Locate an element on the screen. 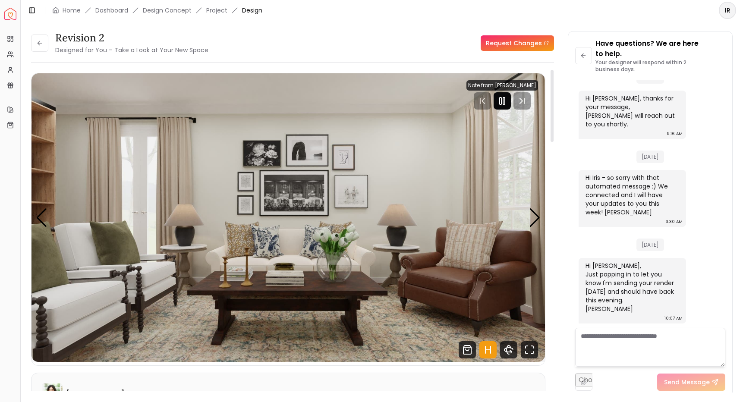 Image resolution: width=743 pixels, height=402 pixels. div: 5:16 AM is located at coordinates (674, 134).